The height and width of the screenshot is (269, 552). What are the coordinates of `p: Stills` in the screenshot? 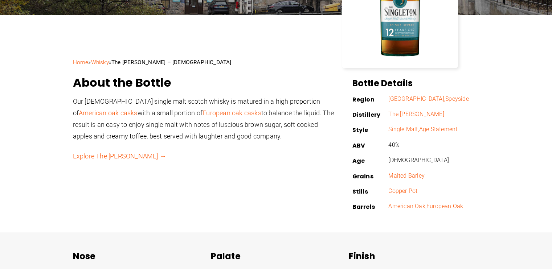 It's located at (370, 192).